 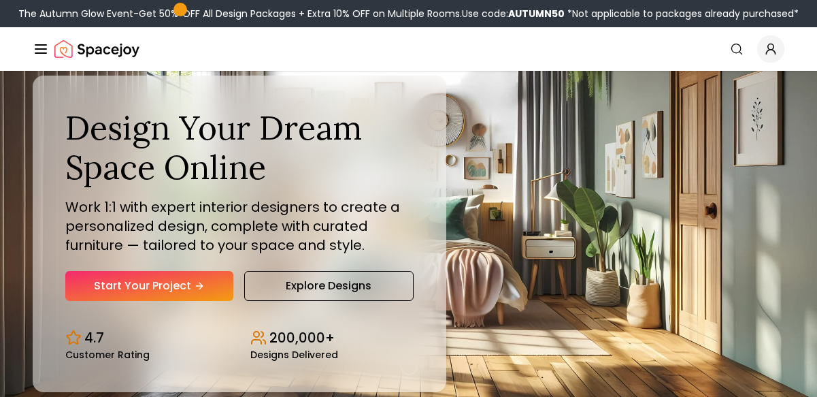 What do you see at coordinates (240, 147) in the screenshot?
I see `h1: Design Your Dream Space Online` at bounding box center [240, 147].